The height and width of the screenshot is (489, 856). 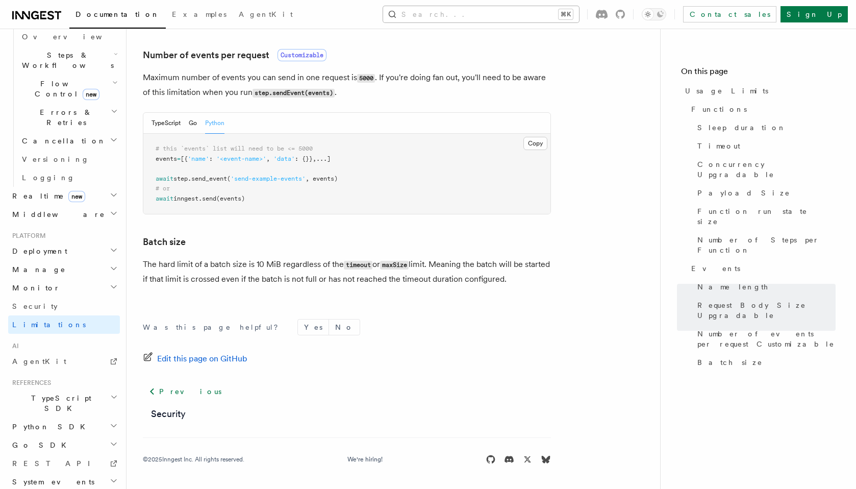 I want to click on button: Copy, so click(x=535, y=143).